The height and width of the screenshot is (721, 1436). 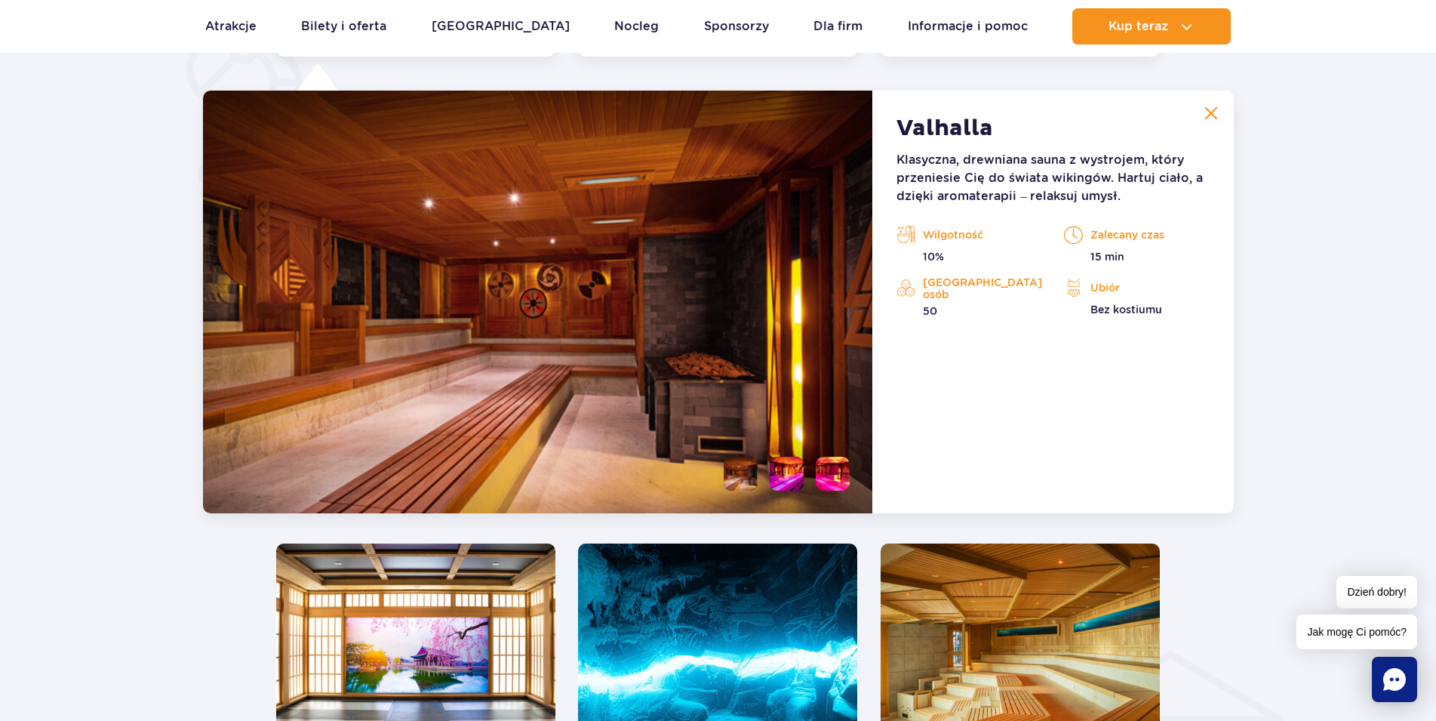 I want to click on img: activities-orange.svg, so click(x=906, y=288).